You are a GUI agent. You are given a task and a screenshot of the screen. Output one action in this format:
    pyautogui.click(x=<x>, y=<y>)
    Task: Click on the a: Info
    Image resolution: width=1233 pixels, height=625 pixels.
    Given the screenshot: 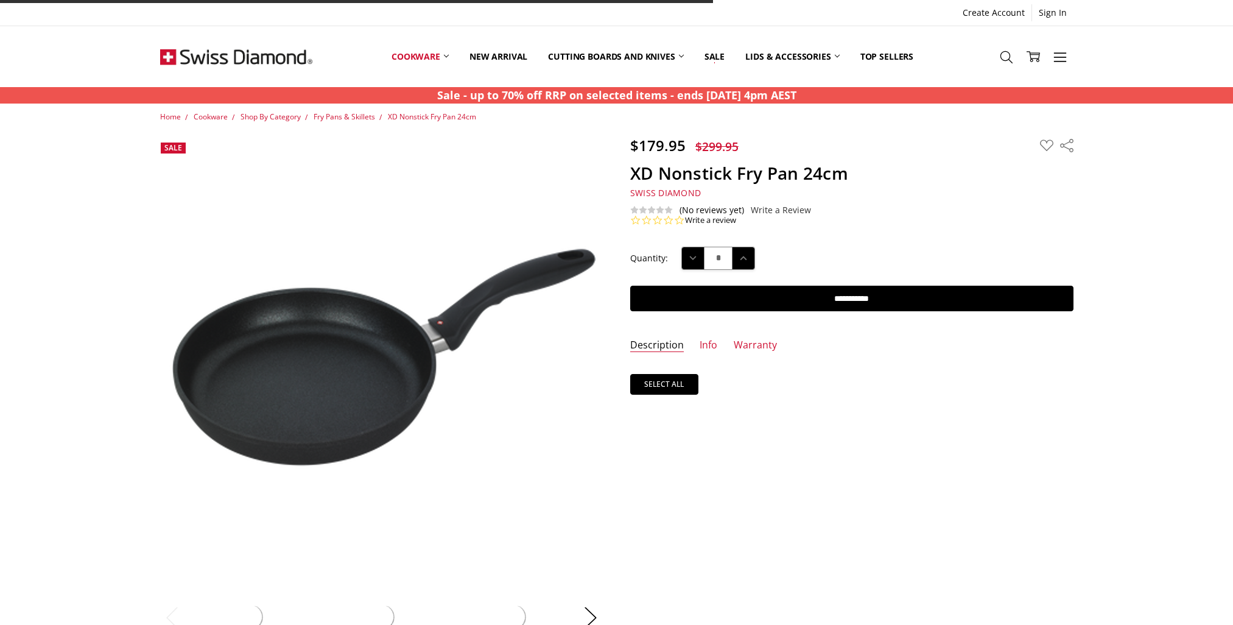 What is the action you would take?
    pyautogui.click(x=708, y=345)
    